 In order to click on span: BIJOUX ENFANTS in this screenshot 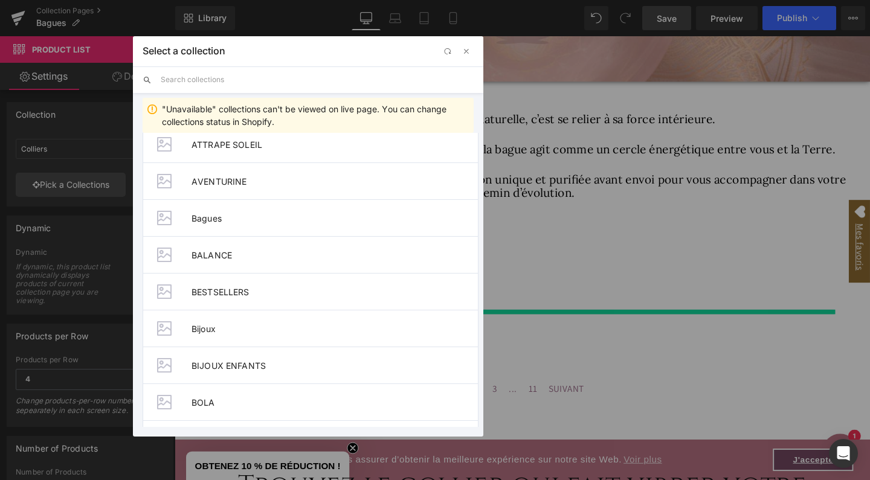, I will do `click(335, 365)`.